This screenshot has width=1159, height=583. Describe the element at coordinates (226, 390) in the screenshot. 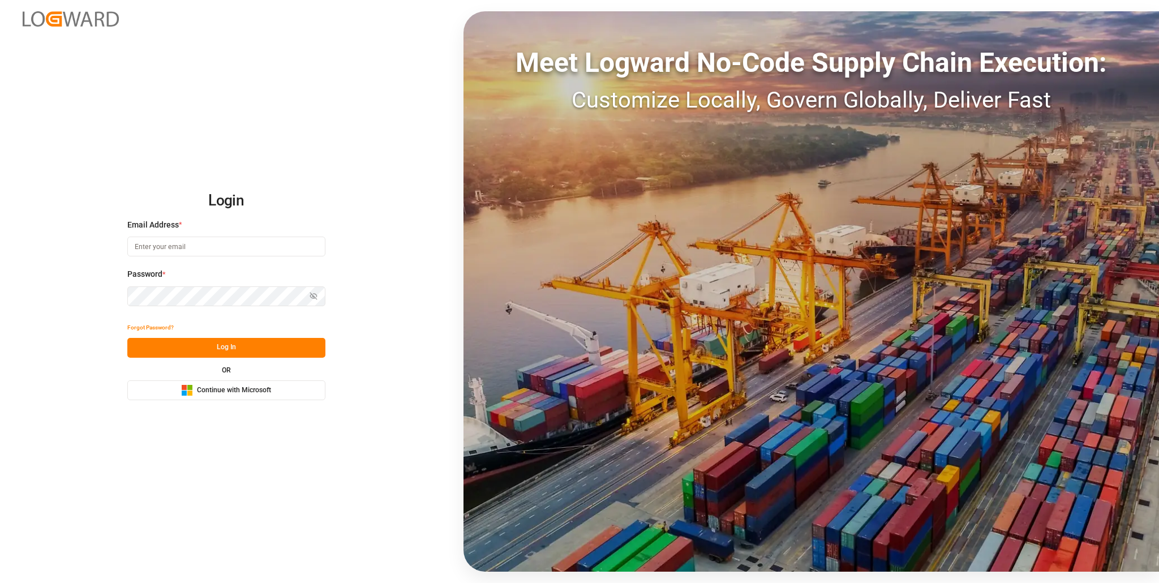

I see `button: Continue with Microsoft` at that location.